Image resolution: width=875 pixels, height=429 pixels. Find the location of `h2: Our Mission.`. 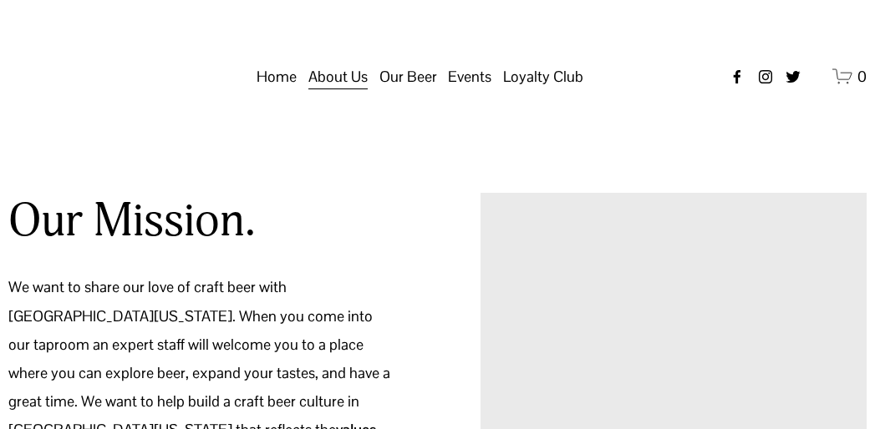

h2: Our Mission. is located at coordinates (132, 221).